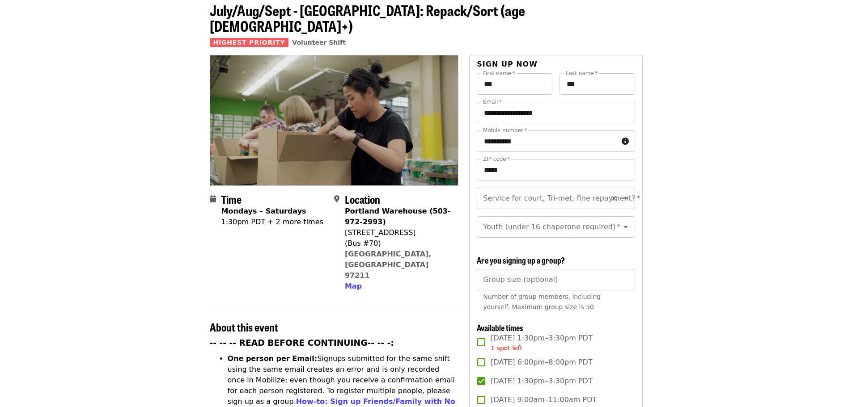  I want to click on strong: Mondays – Saturdays, so click(264, 211).